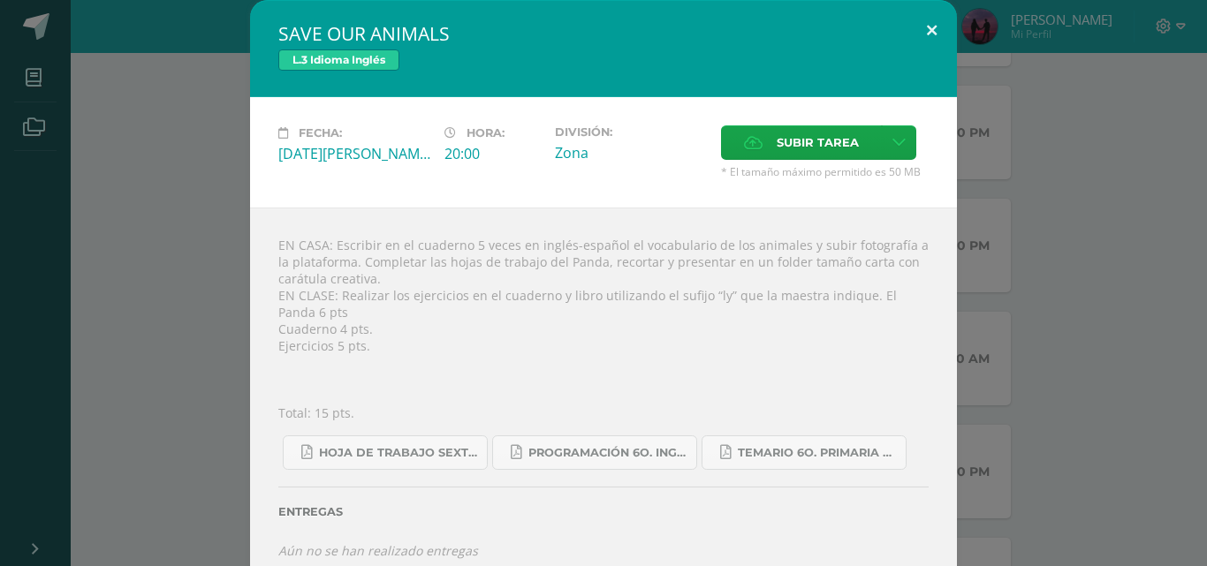 This screenshot has height=566, width=1207. Describe the element at coordinates (804, 452) in the screenshot. I see `a: Temario 6o. primaria 4-2025.pdf` at that location.